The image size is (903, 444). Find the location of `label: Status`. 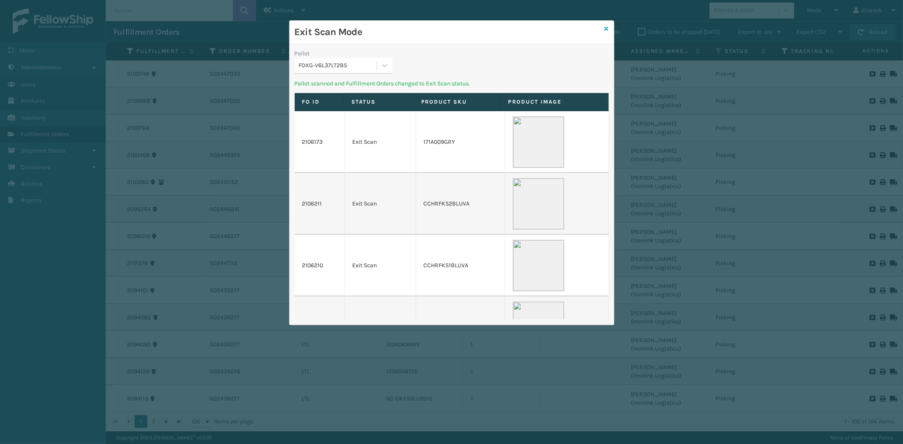

label: Status is located at coordinates (378, 102).